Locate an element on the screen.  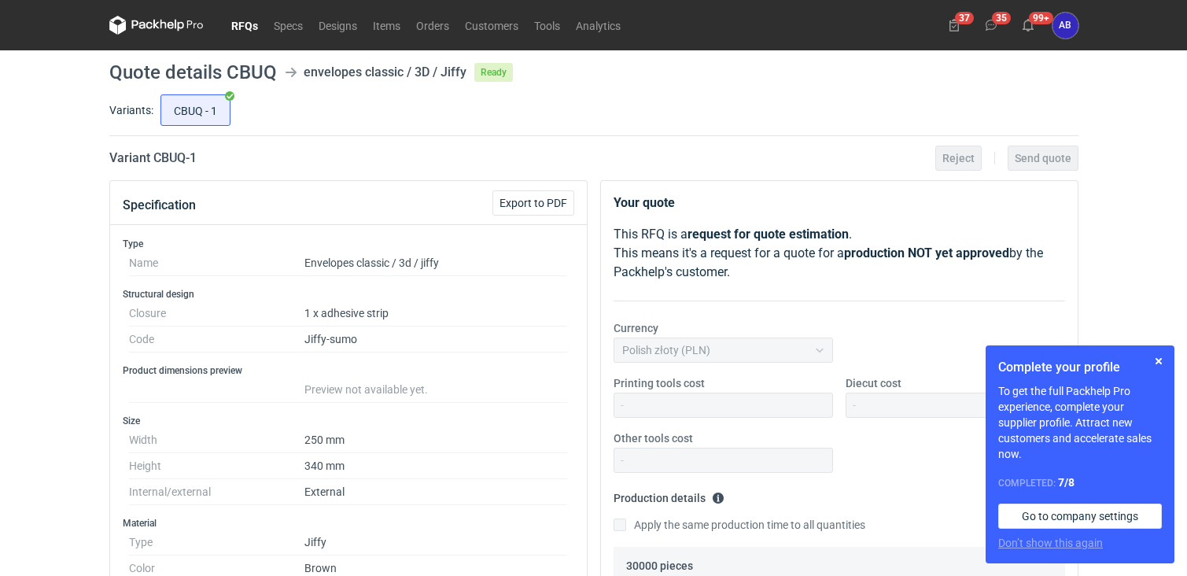
button: 99+ is located at coordinates (1028, 25).